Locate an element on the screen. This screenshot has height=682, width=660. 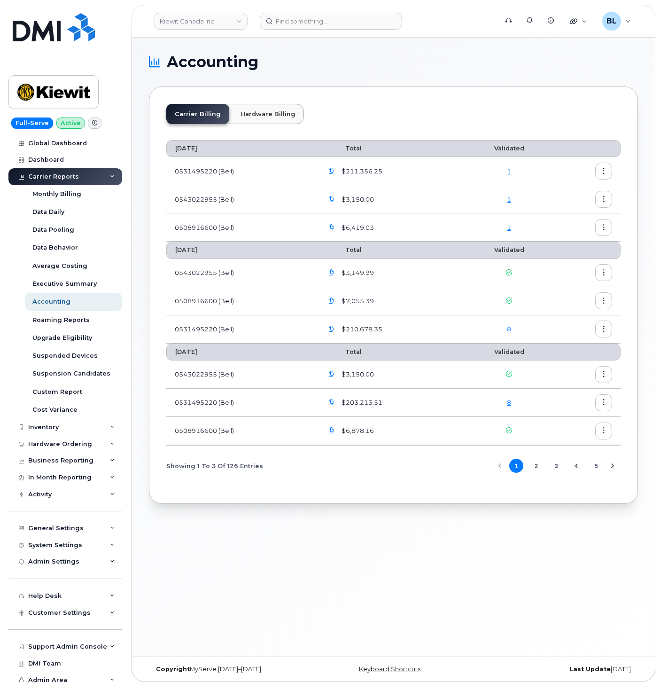
a: Keyboard Shortcuts is located at coordinates (389, 669).